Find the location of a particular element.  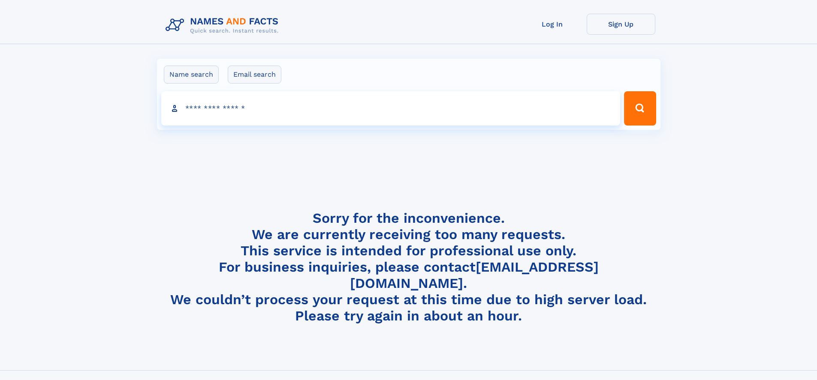

img: Logo Names and Facts is located at coordinates (224, 25).